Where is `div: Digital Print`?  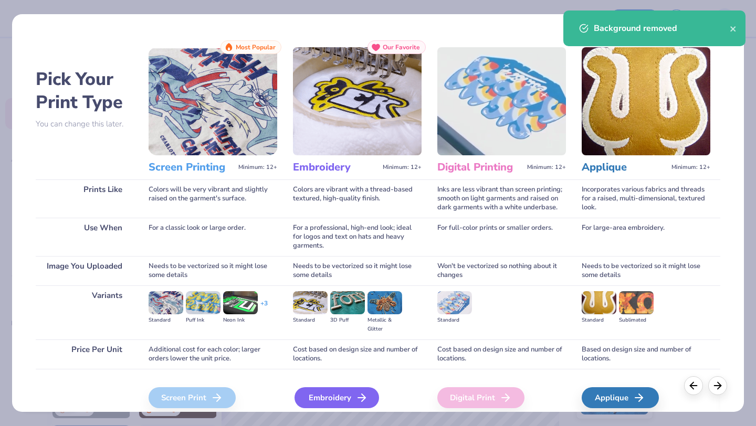 div: Digital Print is located at coordinates (481, 398).